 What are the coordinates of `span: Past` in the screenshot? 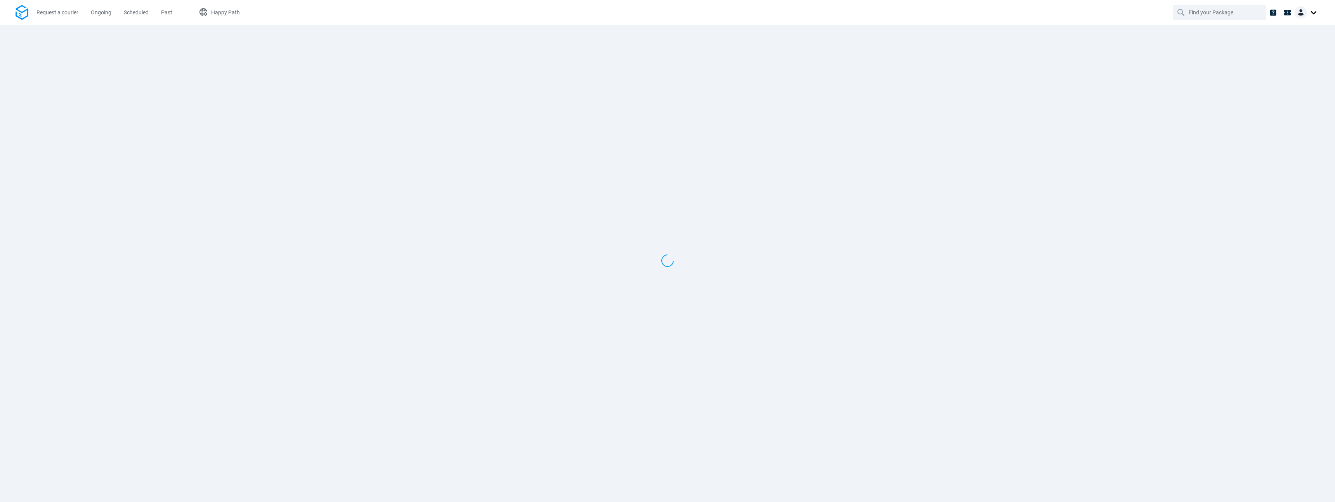 It's located at (166, 12).